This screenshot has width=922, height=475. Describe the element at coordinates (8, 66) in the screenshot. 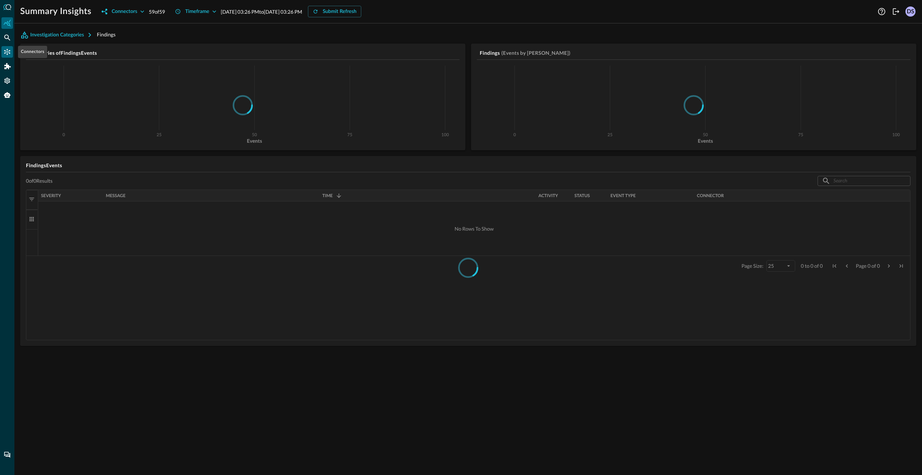

I see `div: Addons` at that location.